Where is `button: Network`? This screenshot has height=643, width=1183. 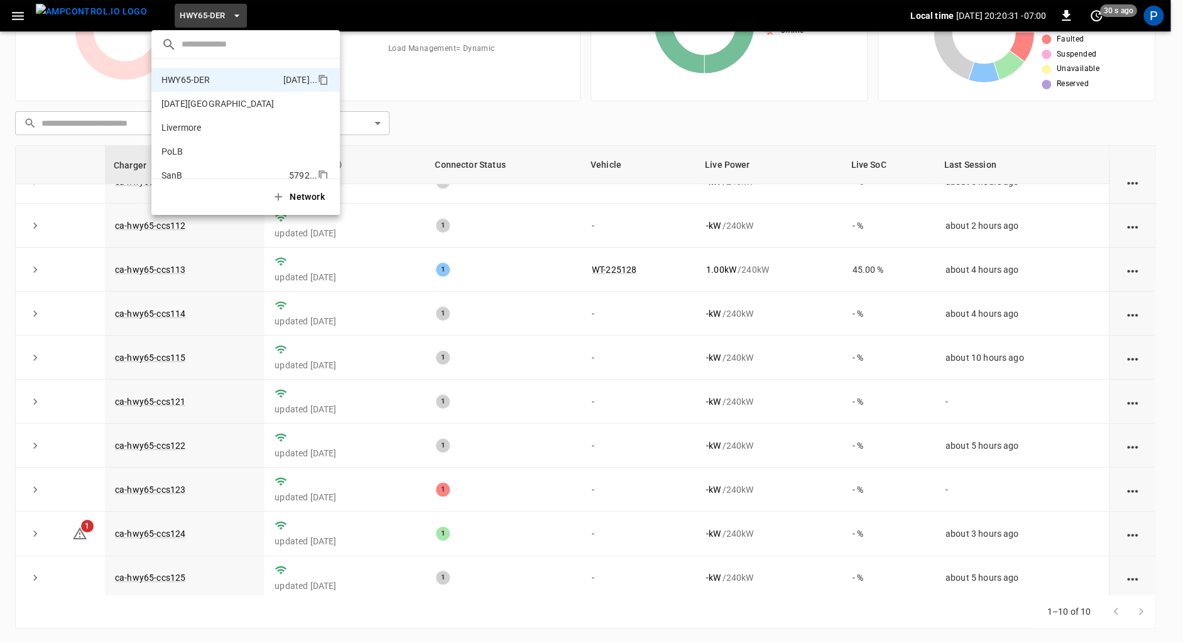
button: Network is located at coordinates (300, 197).